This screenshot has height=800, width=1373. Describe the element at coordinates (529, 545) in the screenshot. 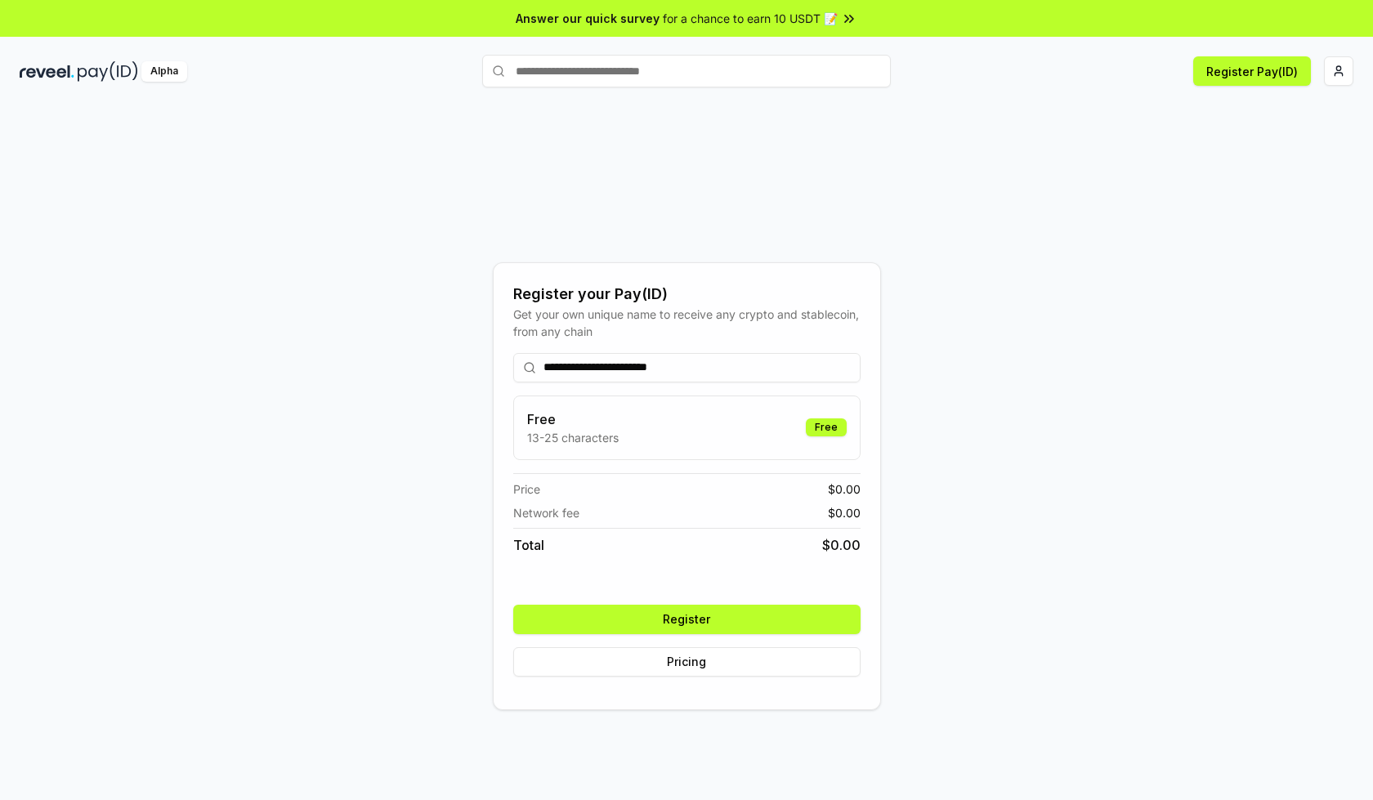

I see `span: Total` at that location.